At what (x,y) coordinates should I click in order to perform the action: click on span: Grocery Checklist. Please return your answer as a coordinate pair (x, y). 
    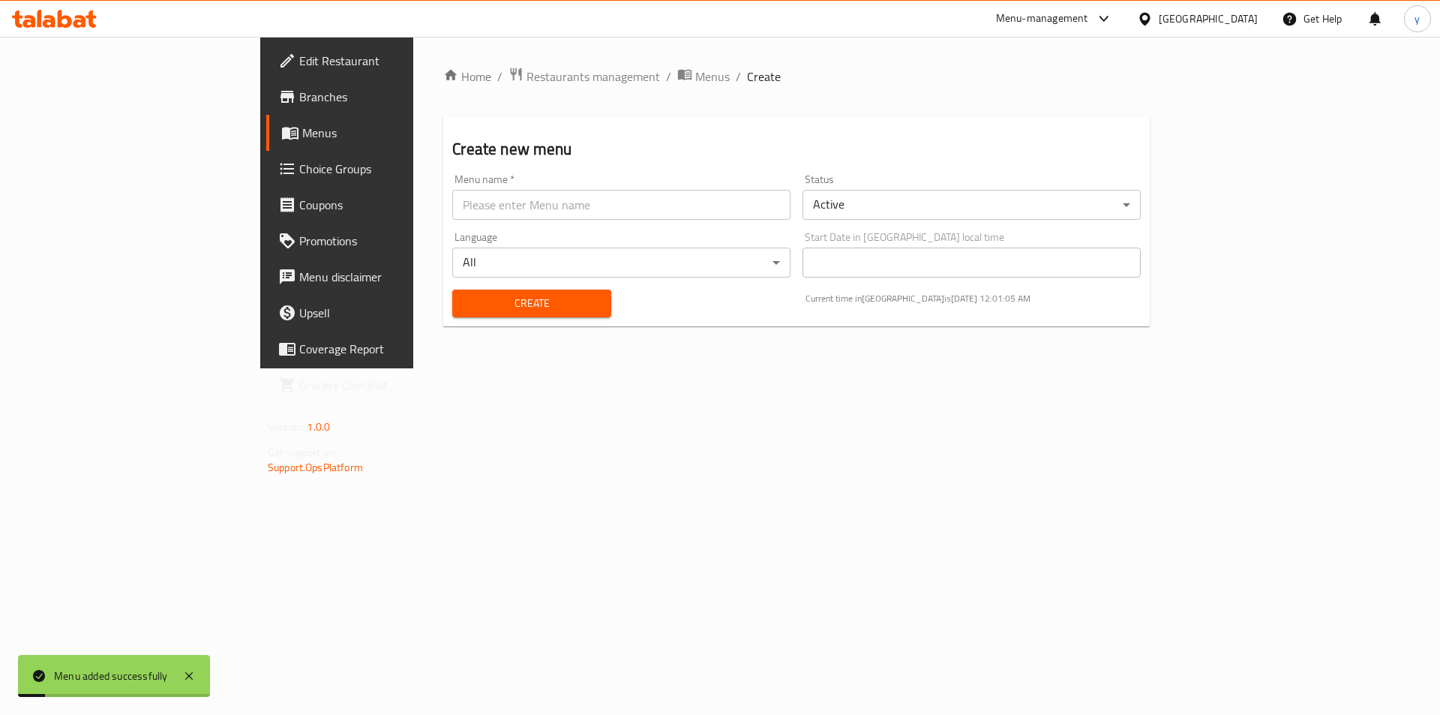
    Looking at the image, I should click on (394, 385).